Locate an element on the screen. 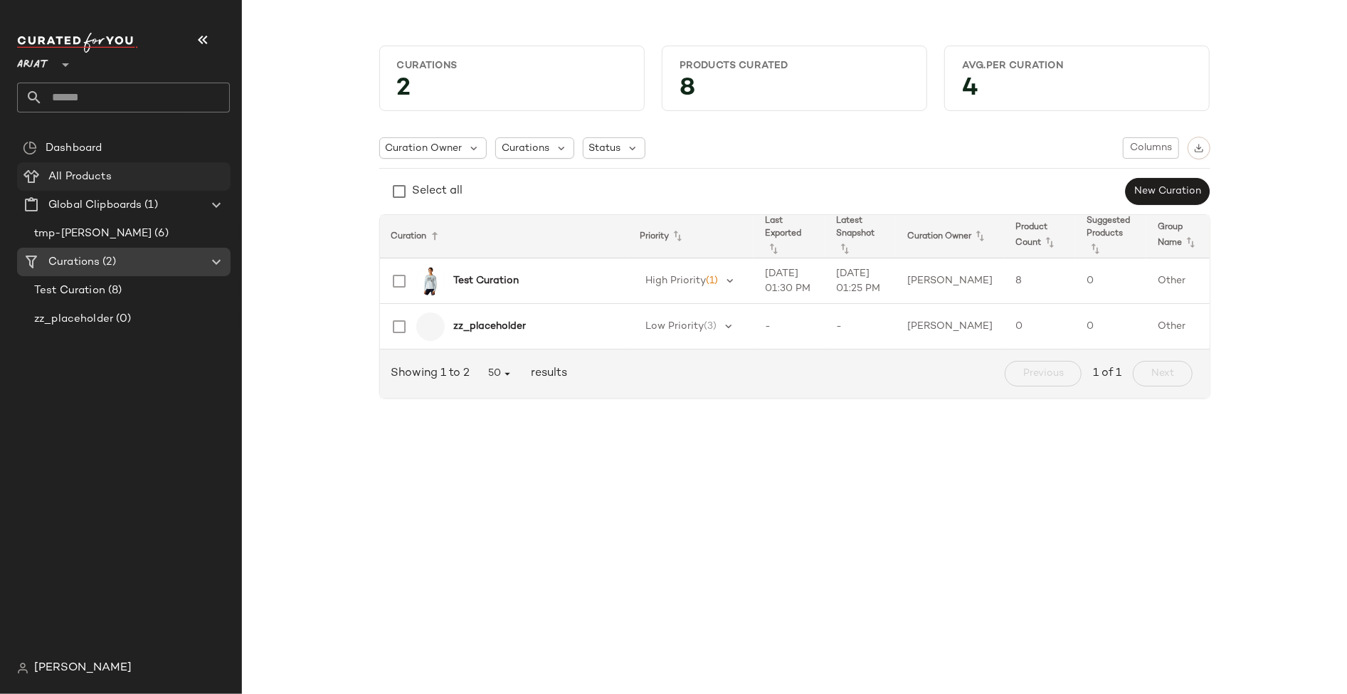  span: (6) is located at coordinates (159, 233).